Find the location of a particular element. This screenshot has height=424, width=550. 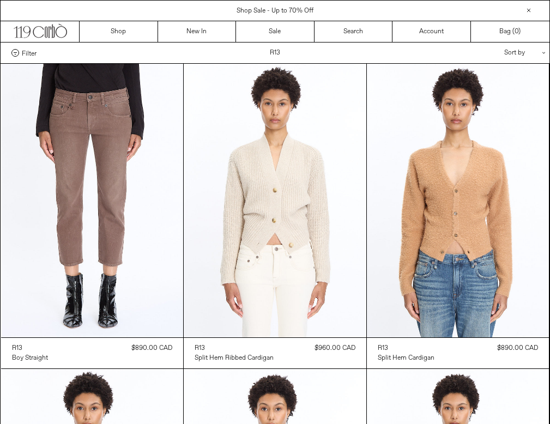

div: Sort by is located at coordinates (490, 53).